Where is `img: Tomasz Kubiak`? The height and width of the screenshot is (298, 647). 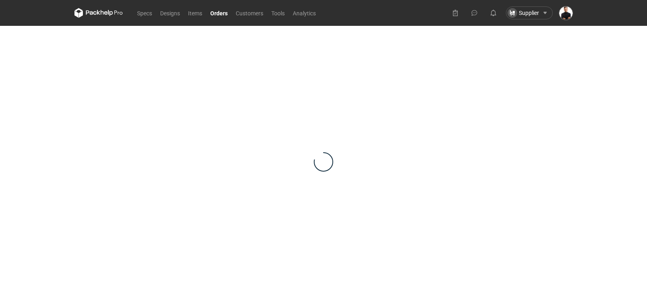 img: Tomasz Kubiak is located at coordinates (566, 13).